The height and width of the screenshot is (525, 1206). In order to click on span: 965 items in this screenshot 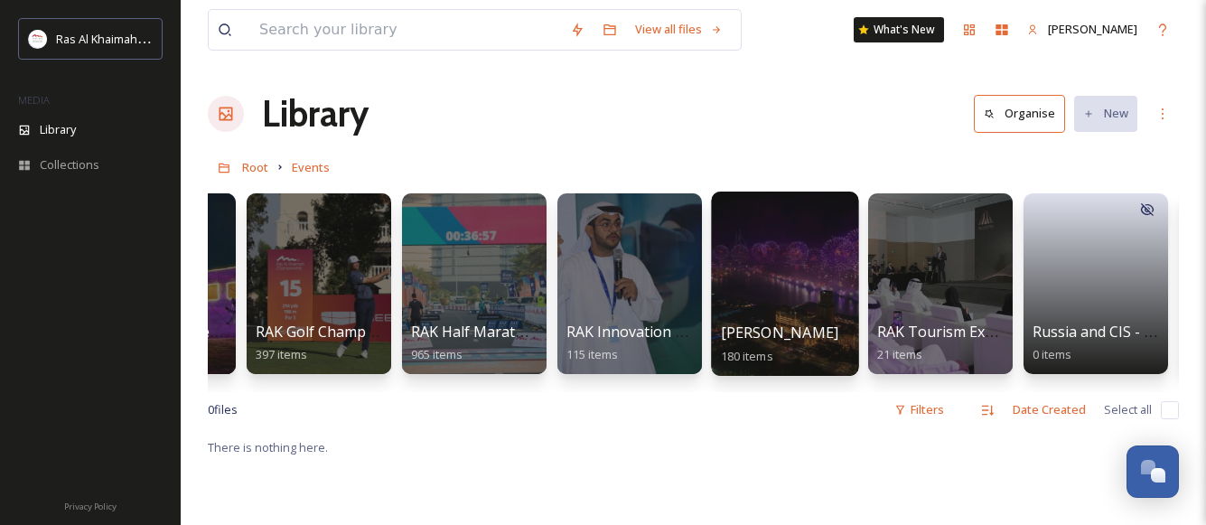, I will do `click(436, 354)`.